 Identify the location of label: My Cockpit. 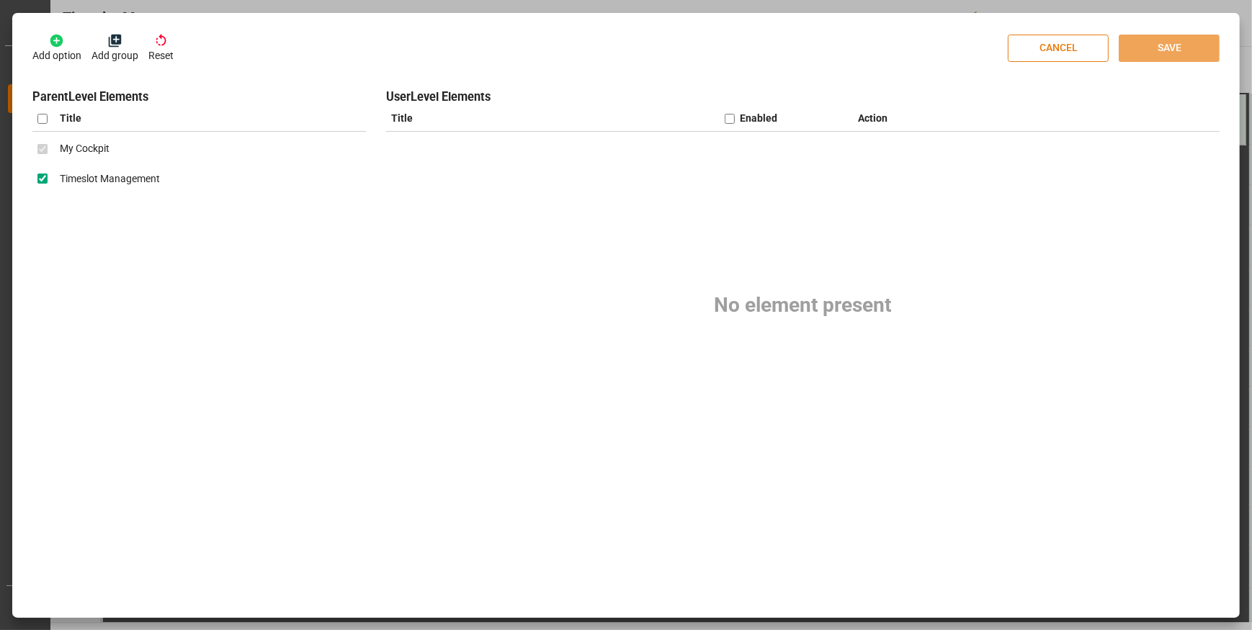
(81, 148).